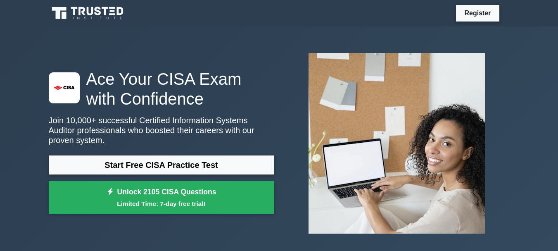 This screenshot has height=251, width=558. What do you see at coordinates (161, 197) in the screenshot?
I see `a: Unlock 2105 CISA QuestionsLimited Time: 7-day free trial!` at bounding box center [161, 197].